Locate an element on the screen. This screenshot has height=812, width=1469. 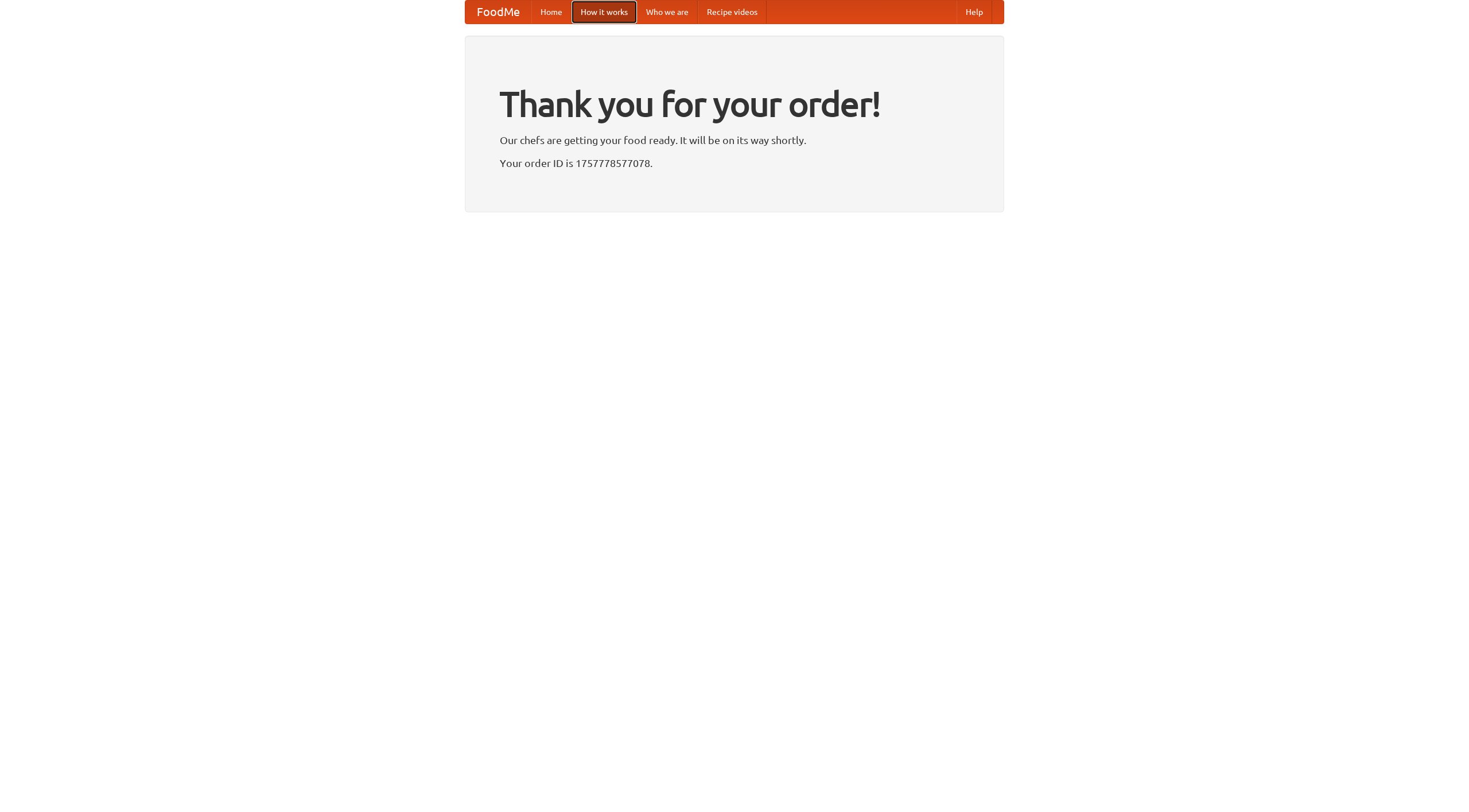
a: Who we are is located at coordinates (667, 12).